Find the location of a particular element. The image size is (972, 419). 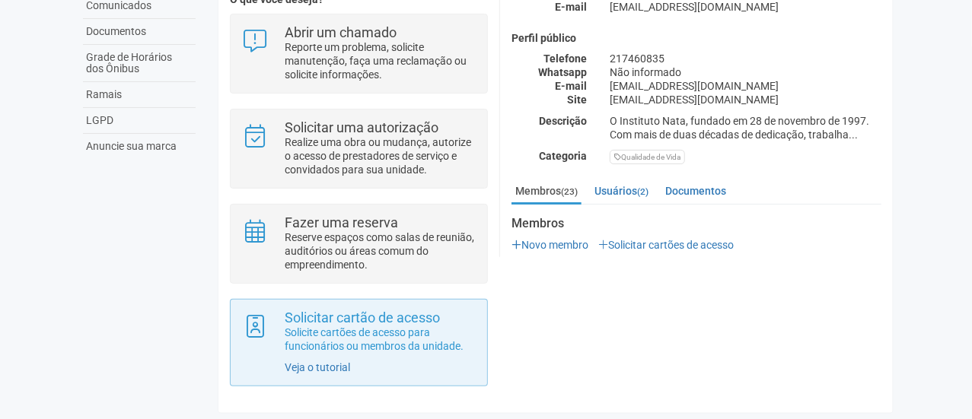

strong: Abrir um chamado is located at coordinates (340, 32).